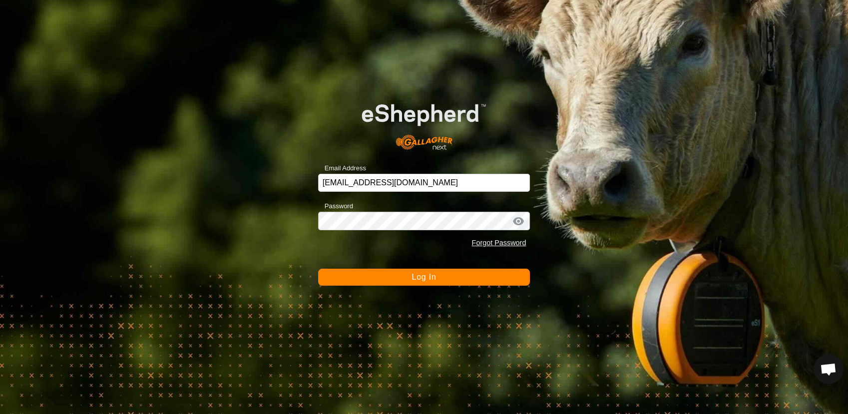 The width and height of the screenshot is (848, 414). I want to click on div: Open chat, so click(828, 369).